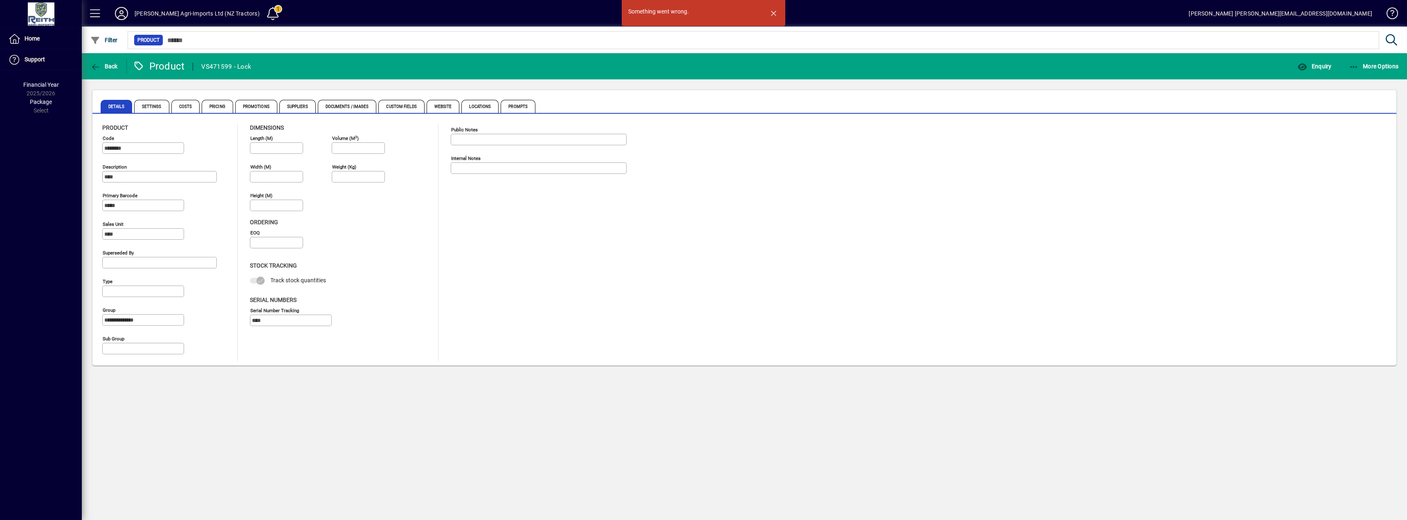  Describe the element at coordinates (104, 66) in the screenshot. I see `app-page-header-button: Back` at that location.